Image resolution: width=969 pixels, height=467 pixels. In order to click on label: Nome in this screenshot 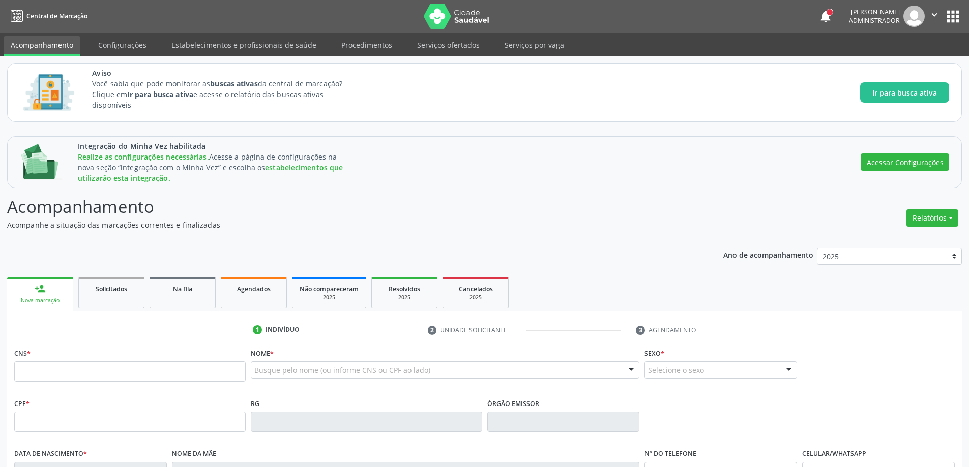, I will do `click(262, 353)`.